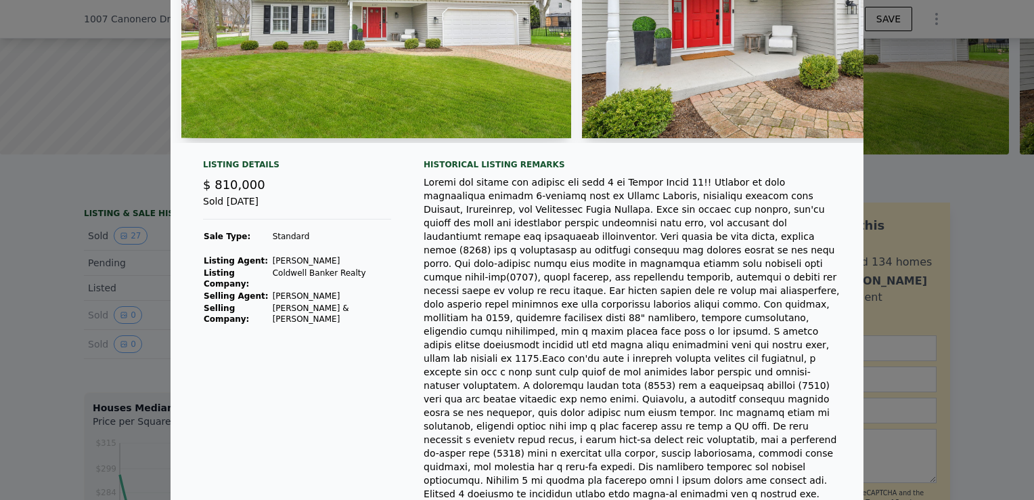  I want to click on td: Standard, so click(332, 236).